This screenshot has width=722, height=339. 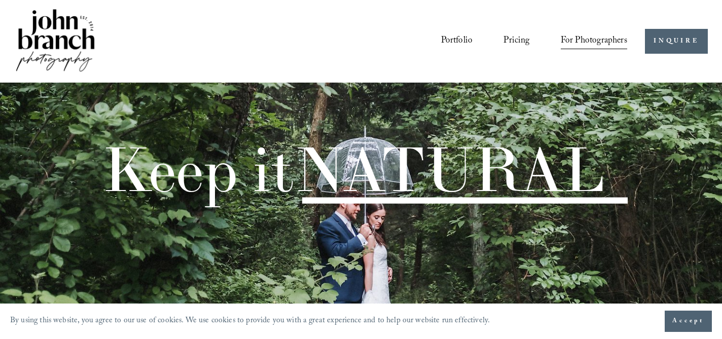 I want to click on h1: Keep it, so click(x=353, y=169).